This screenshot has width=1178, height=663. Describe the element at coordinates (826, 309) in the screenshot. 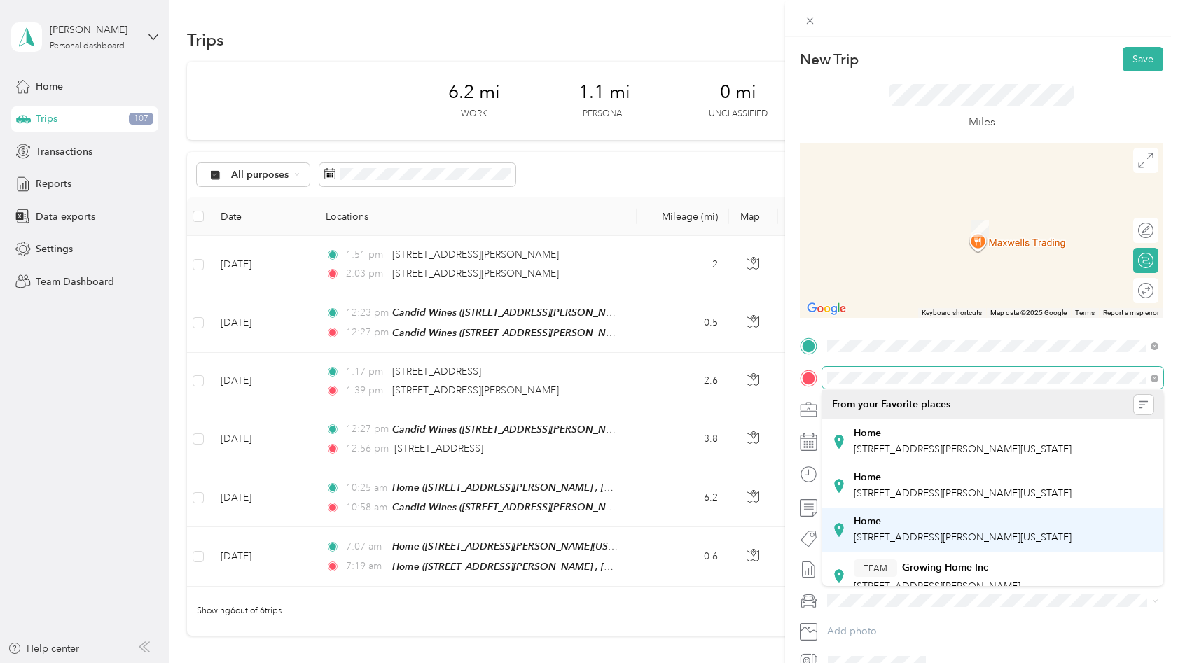

I see `a: Open this area in Google Maps (opens a new window)` at that location.